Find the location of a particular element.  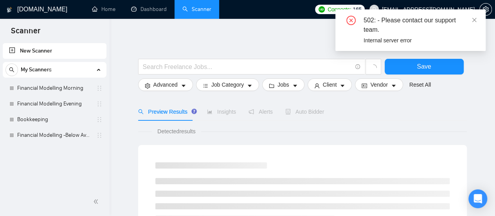

button: setting is located at coordinates (486, 9).